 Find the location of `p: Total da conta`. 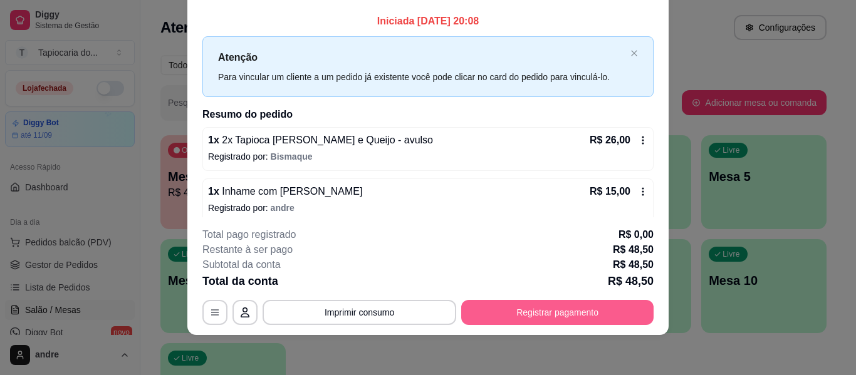

p: Total da conta is located at coordinates (240, 281).